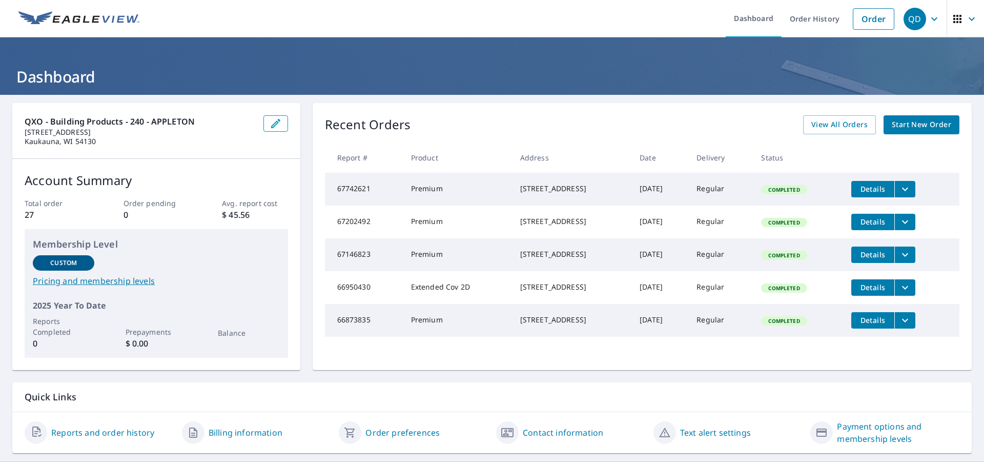 This screenshot has width=984, height=467. I want to click on div: QD, so click(915, 19).